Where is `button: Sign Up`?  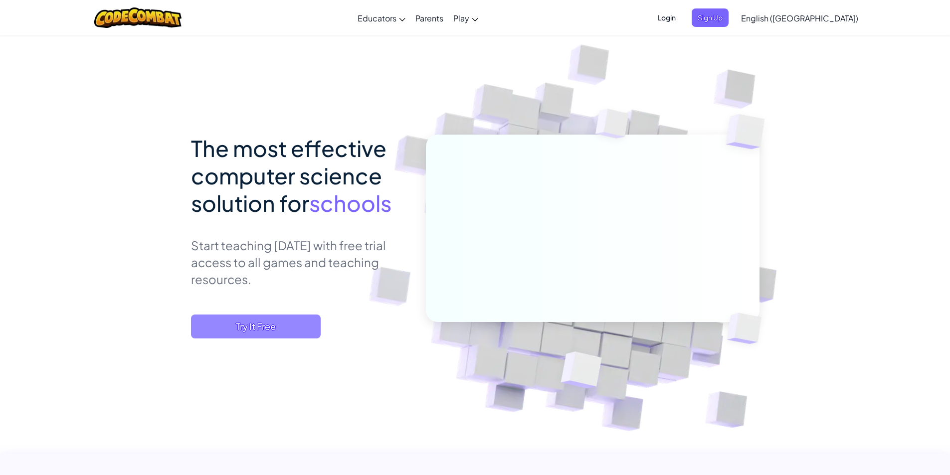 button: Sign Up is located at coordinates (710, 17).